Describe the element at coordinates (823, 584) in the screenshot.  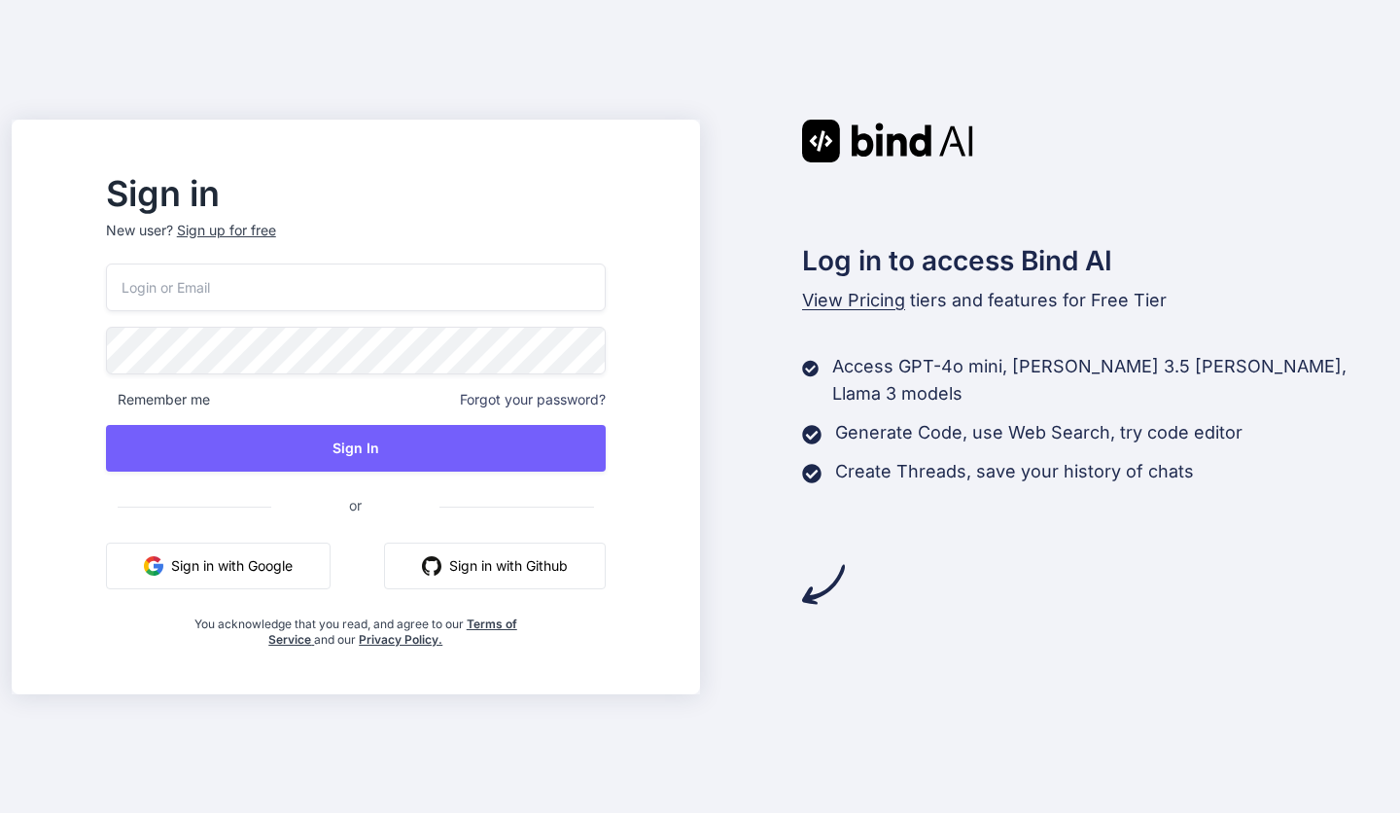
I see `img: arrow` at that location.